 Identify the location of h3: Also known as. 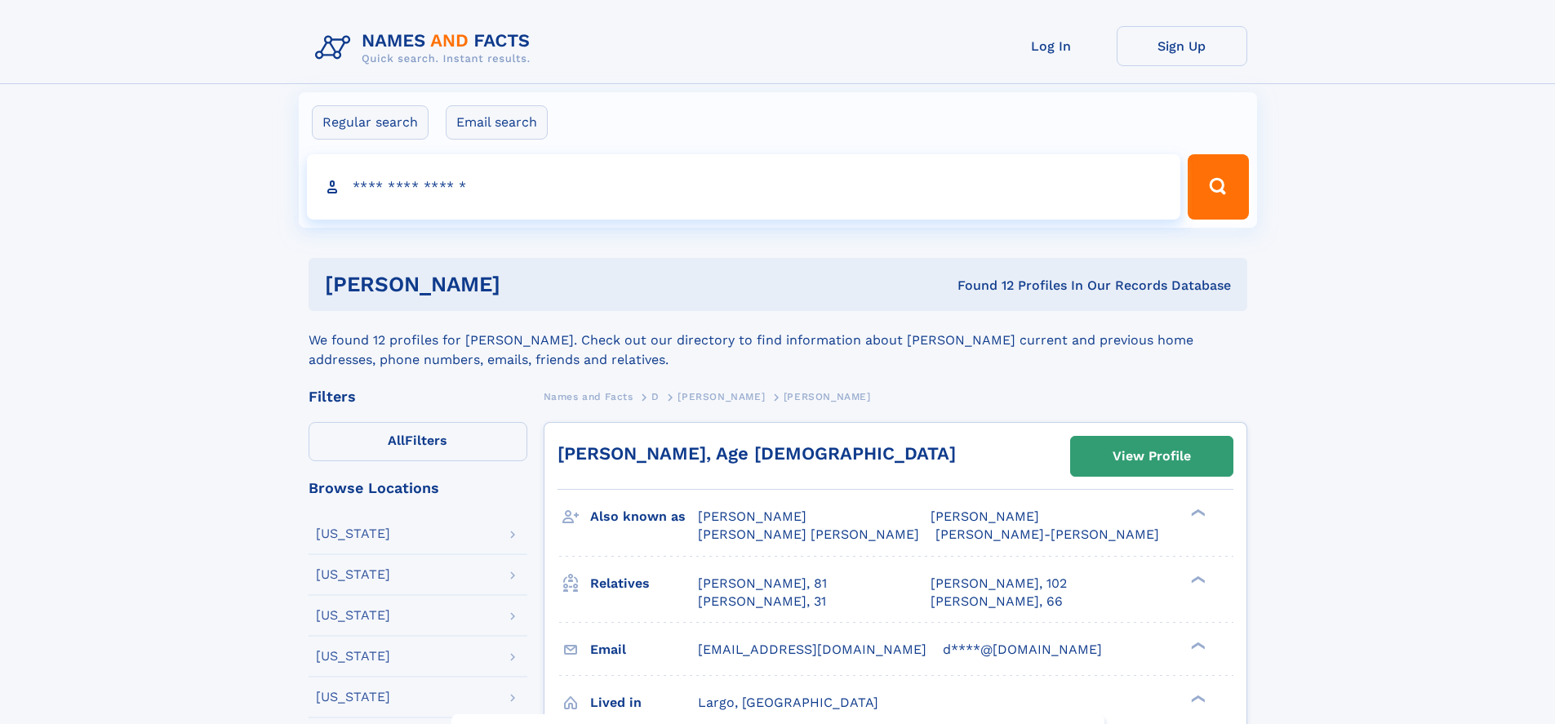
(644, 517).